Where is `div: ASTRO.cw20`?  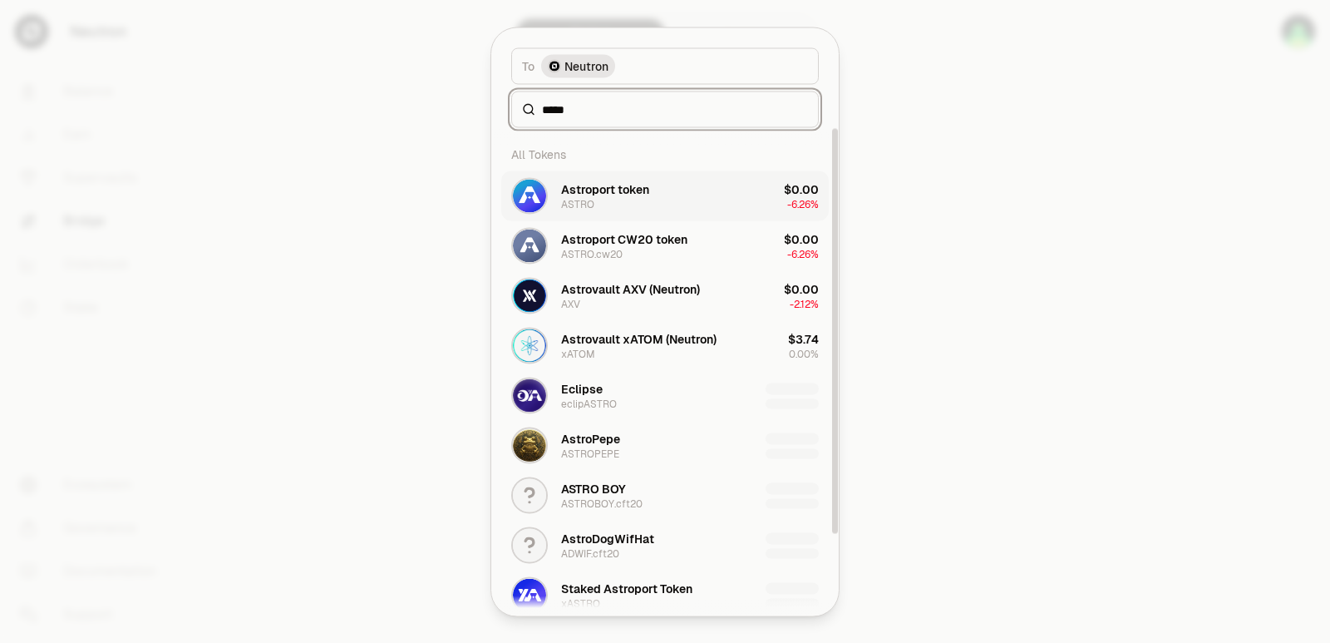
div: ASTRO.cw20 is located at coordinates (592, 254).